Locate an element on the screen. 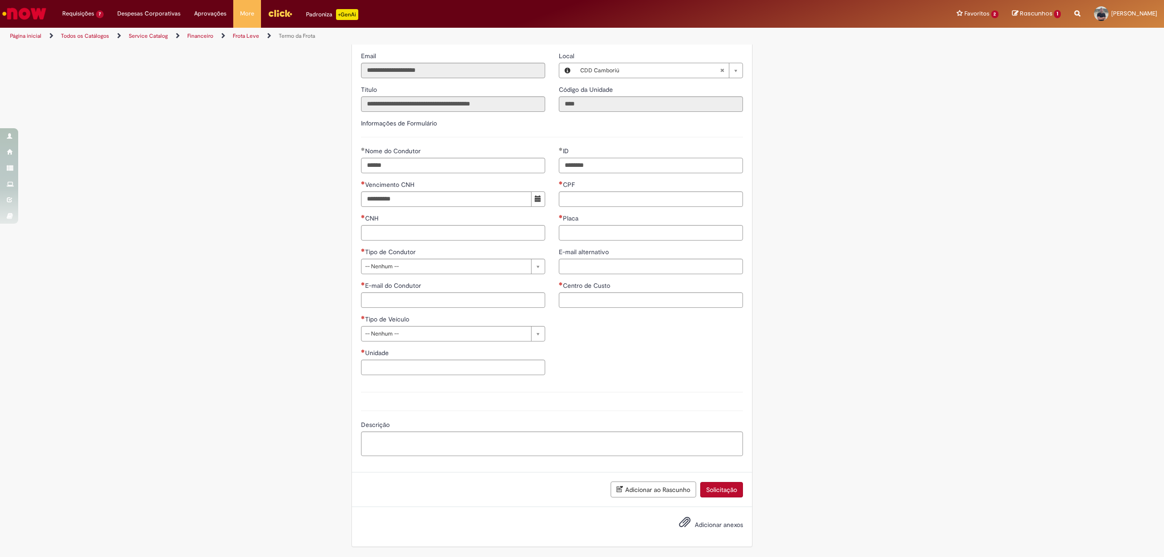 This screenshot has width=1164, height=557. input: Título is located at coordinates (453, 104).